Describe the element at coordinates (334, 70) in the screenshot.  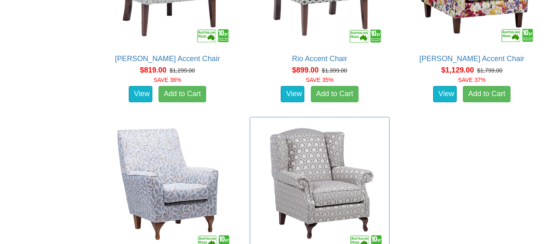
I see `del: $1,399.00` at that location.